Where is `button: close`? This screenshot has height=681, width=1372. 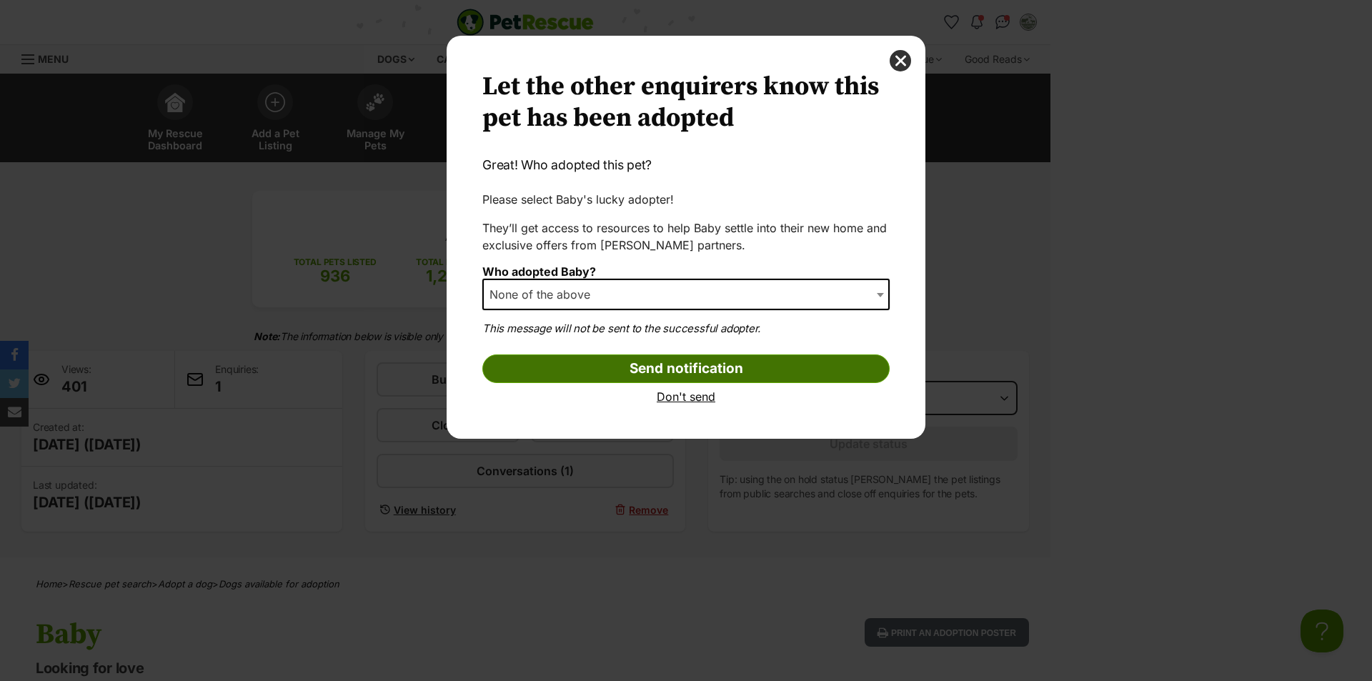 button: close is located at coordinates (900, 61).